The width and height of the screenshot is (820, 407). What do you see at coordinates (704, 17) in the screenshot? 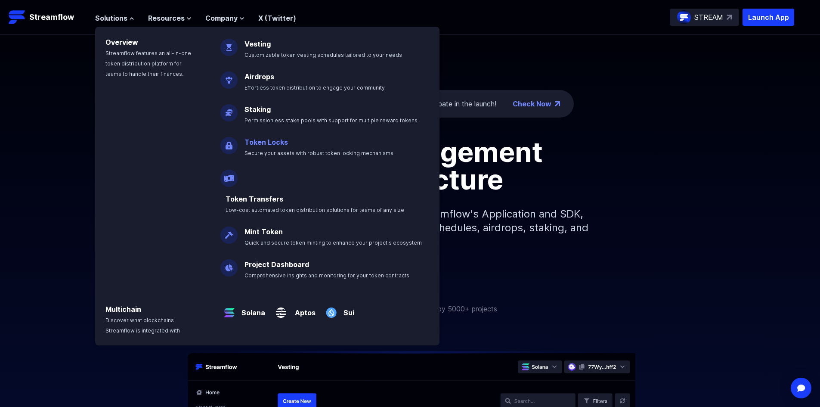
I see `a: STREAM` at bounding box center [704, 17].